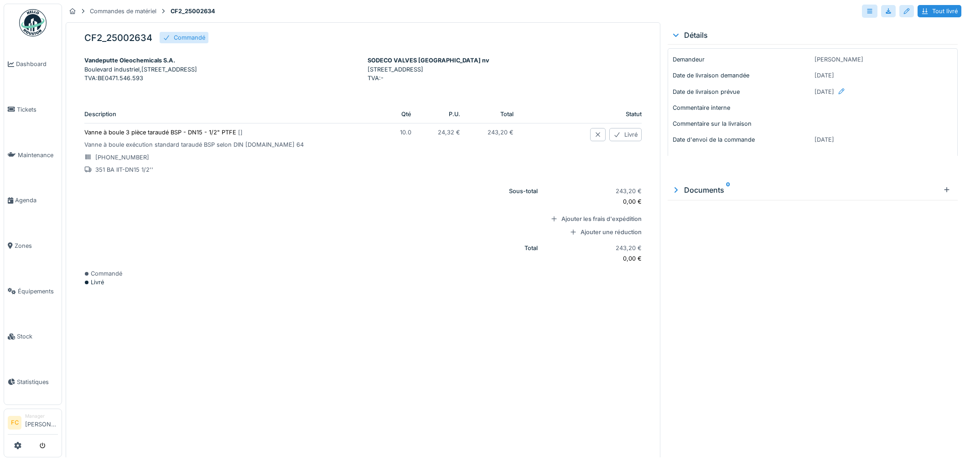  Describe the element at coordinates (401, 114) in the screenshot. I see `th: Qté` at that location.